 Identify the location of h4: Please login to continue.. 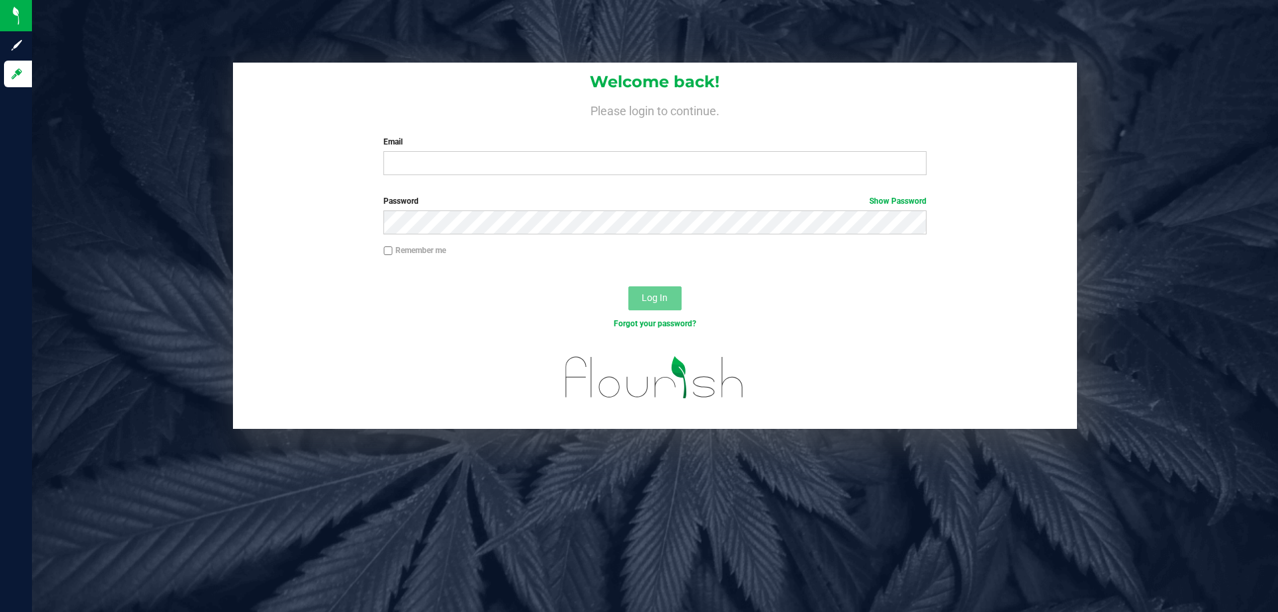
(655, 109).